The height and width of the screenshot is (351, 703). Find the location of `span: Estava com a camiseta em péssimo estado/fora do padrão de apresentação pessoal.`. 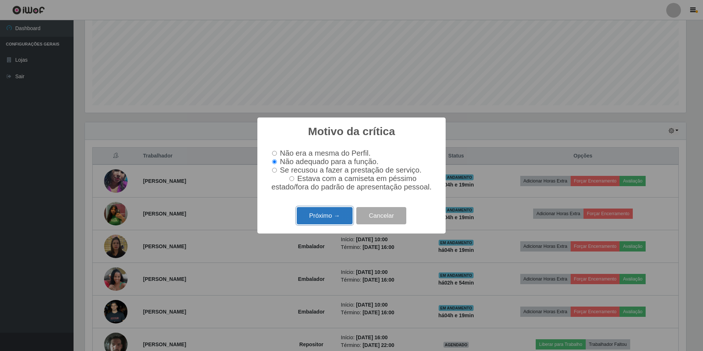

span: Estava com a camiseta em péssimo estado/fora do padrão de apresentação pessoal. is located at coordinates (351, 183).